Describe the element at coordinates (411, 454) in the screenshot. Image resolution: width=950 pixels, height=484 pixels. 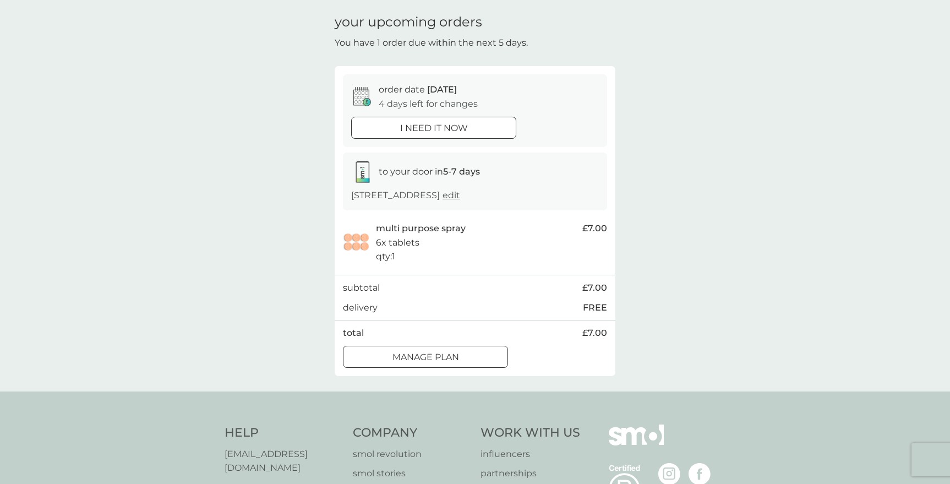
I see `p: smol revolution` at that location.